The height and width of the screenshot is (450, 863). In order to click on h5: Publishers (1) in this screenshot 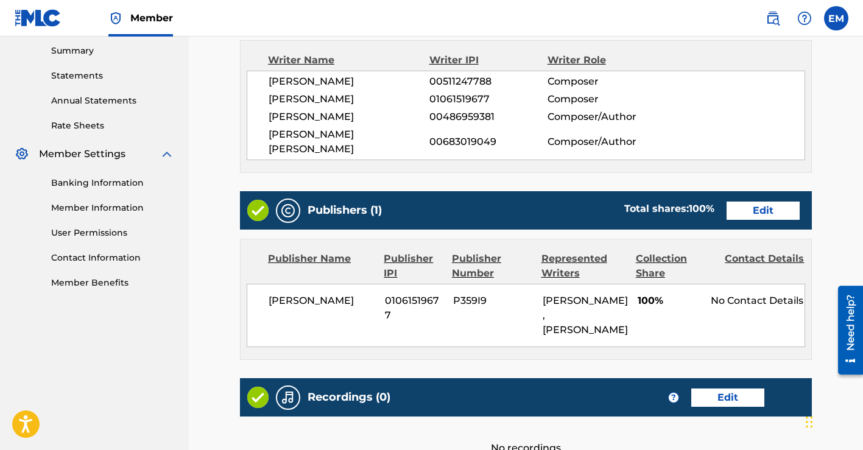, I will do `click(345, 210)`.